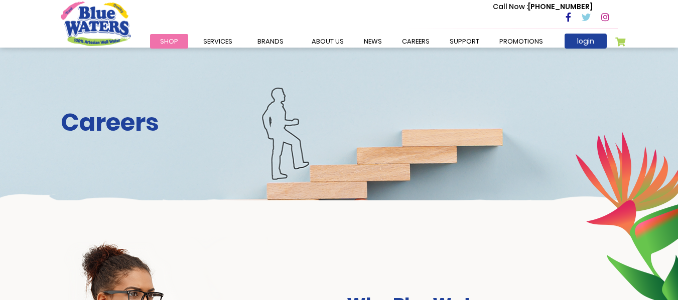 This screenshot has width=678, height=300. Describe the element at coordinates (96, 24) in the screenshot. I see `a: store logo` at that location.